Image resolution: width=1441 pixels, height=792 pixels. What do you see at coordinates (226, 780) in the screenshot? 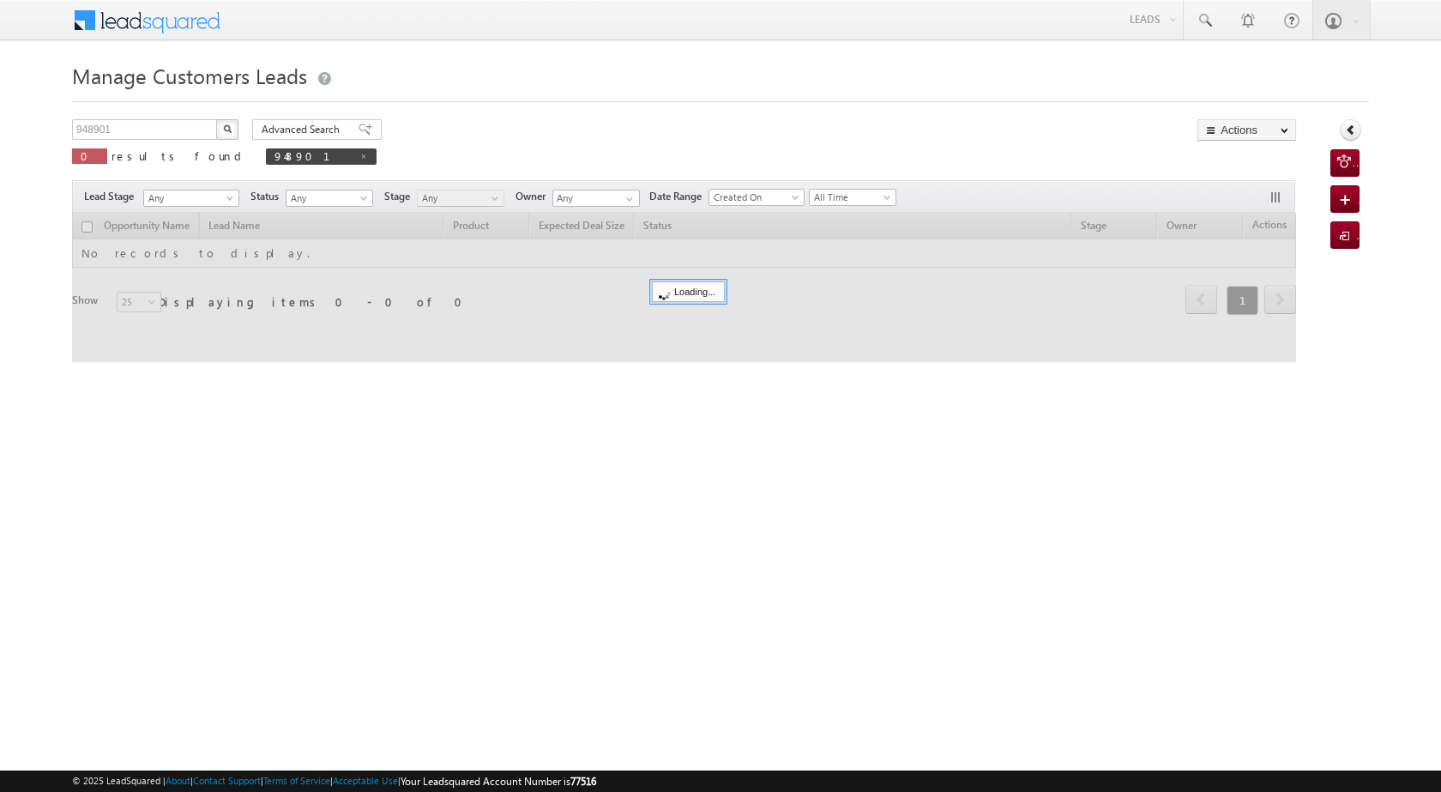
I see `a: Contact Support` at bounding box center [226, 780].